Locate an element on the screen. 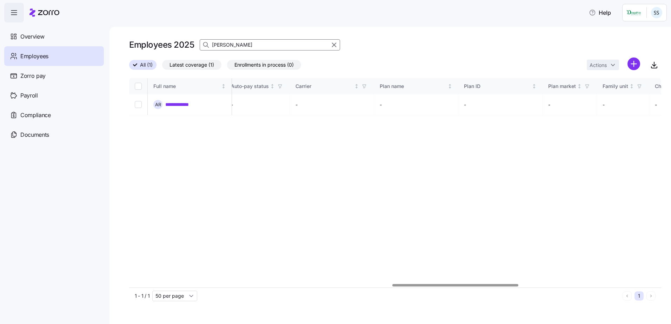 The image size is (671, 324). div: Auto-pay status is located at coordinates (250, 86).